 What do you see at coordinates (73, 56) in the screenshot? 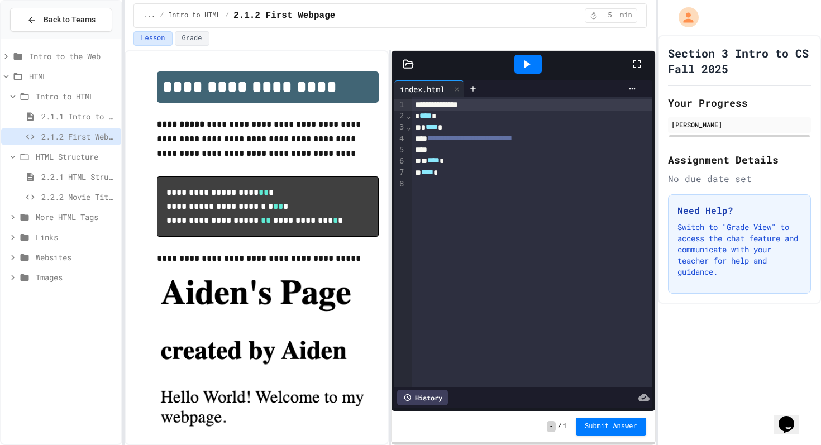
I see `span: Intro to the Web` at bounding box center [73, 56].